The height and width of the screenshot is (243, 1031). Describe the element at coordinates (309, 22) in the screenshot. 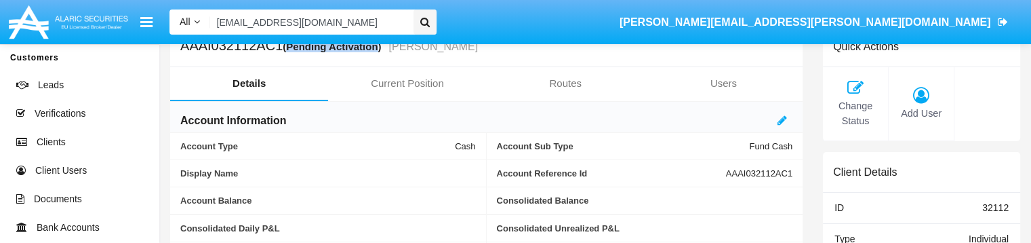

I see `input: Search` at that location.